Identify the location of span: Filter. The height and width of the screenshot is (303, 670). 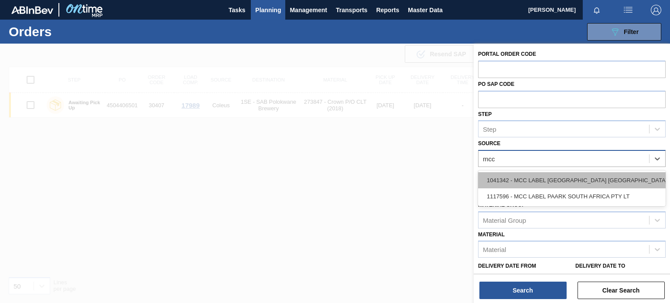
(631, 32).